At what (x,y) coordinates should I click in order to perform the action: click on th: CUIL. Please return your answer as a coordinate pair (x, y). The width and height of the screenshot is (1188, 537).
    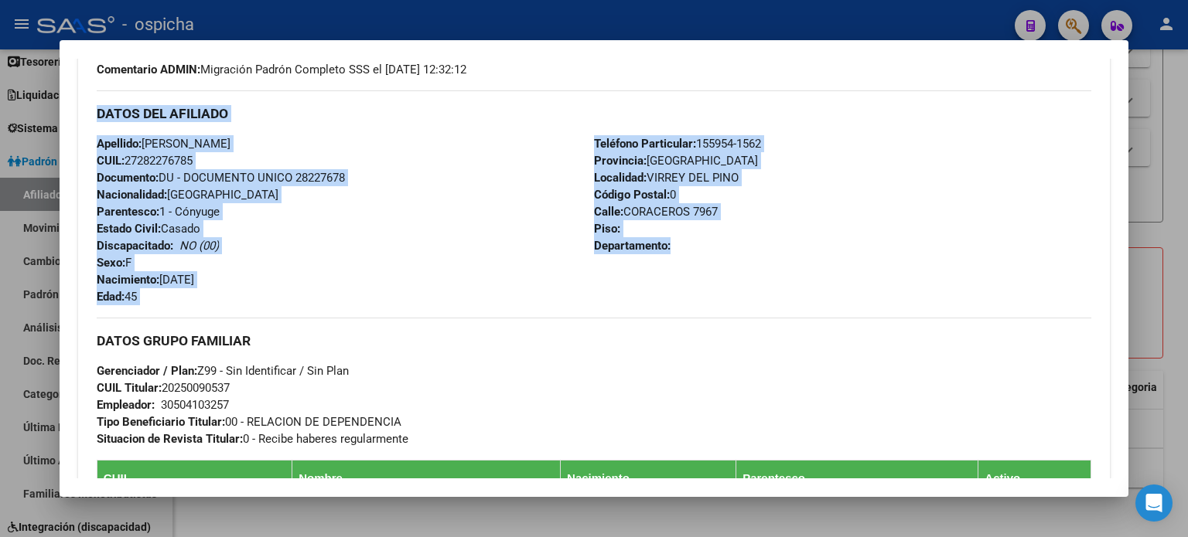
    Looking at the image, I should click on (194, 479).